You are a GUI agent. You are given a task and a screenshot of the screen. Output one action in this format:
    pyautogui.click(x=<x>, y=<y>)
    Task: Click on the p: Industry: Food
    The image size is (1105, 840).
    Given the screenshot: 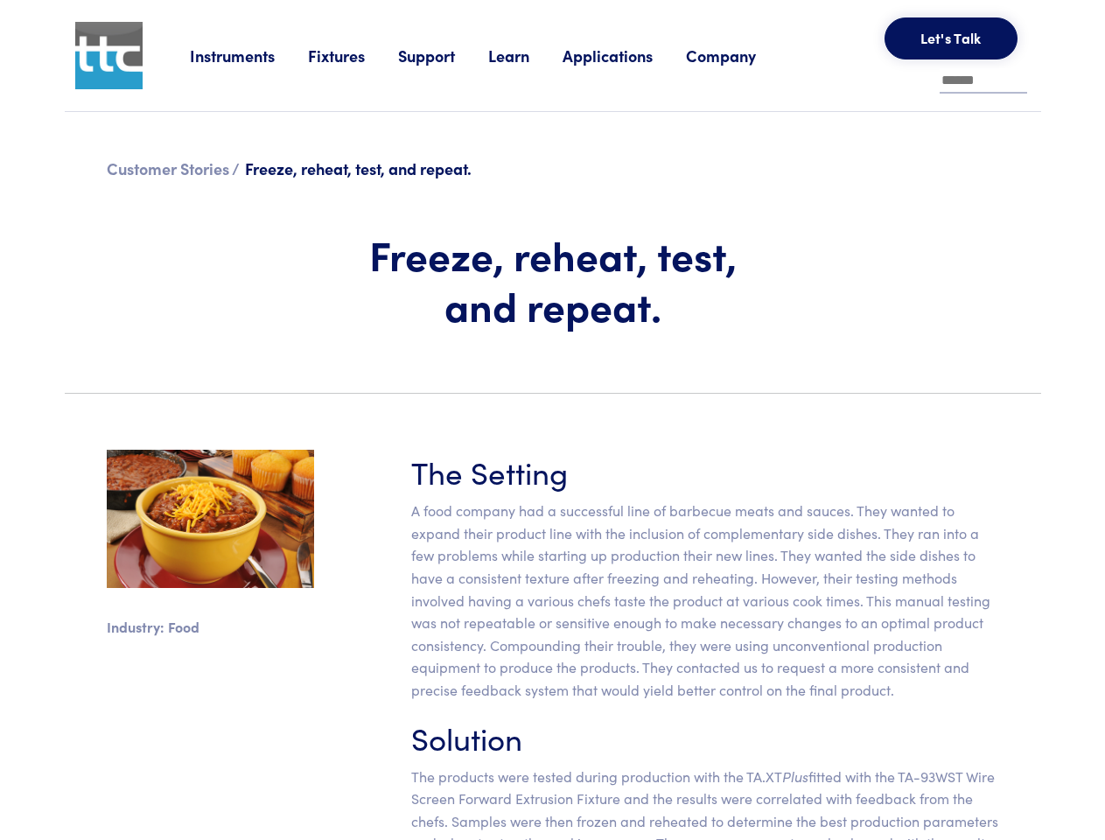 What is the action you would take?
    pyautogui.click(x=210, y=628)
    